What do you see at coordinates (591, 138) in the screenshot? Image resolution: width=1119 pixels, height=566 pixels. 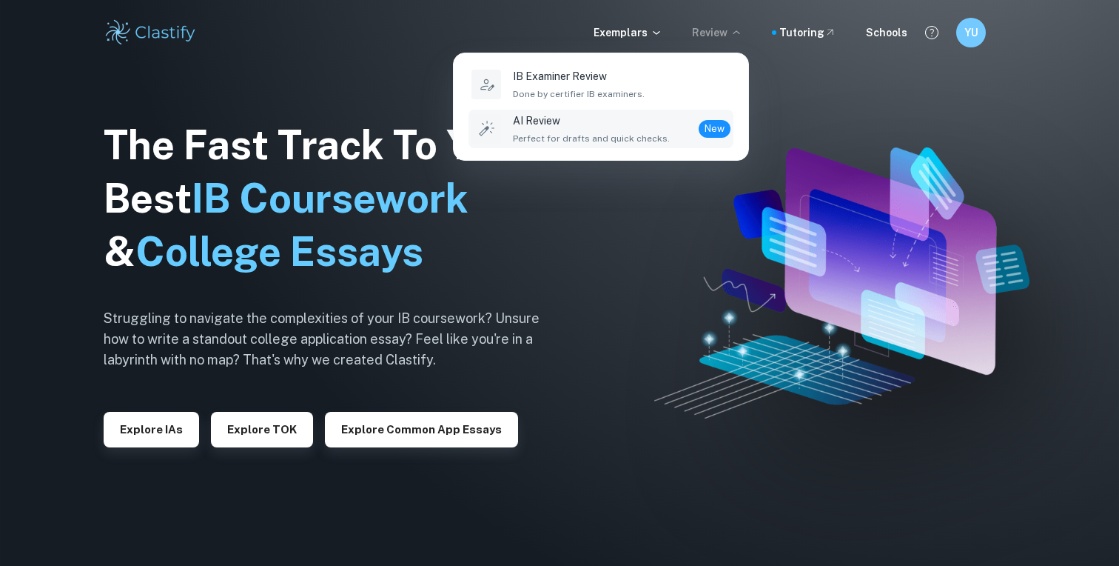 I see `span: Perfect for drafts and quick checks.` at bounding box center [591, 138].